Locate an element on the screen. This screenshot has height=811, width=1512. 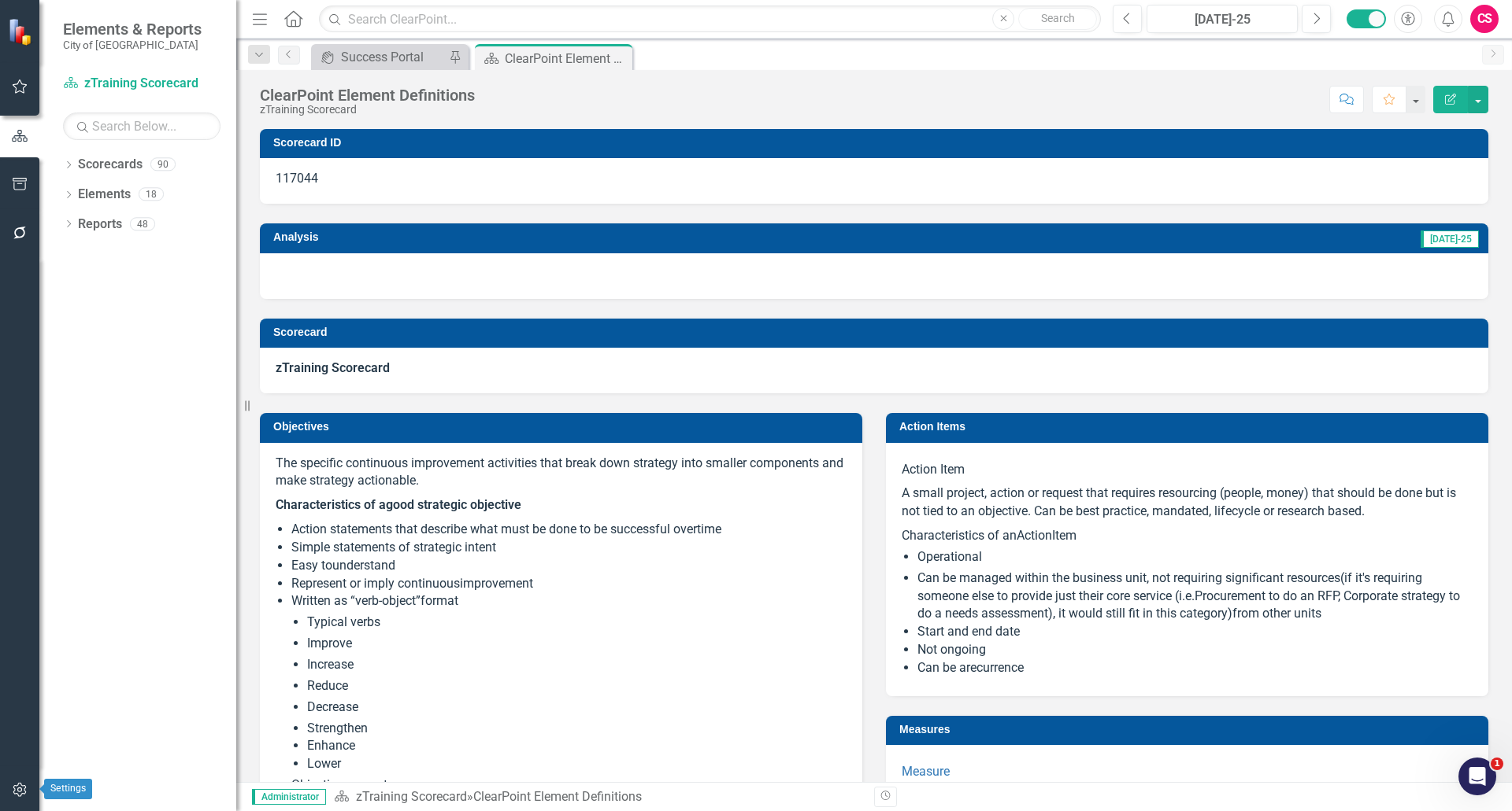
span: Objectives are is located at coordinates (330, 784).